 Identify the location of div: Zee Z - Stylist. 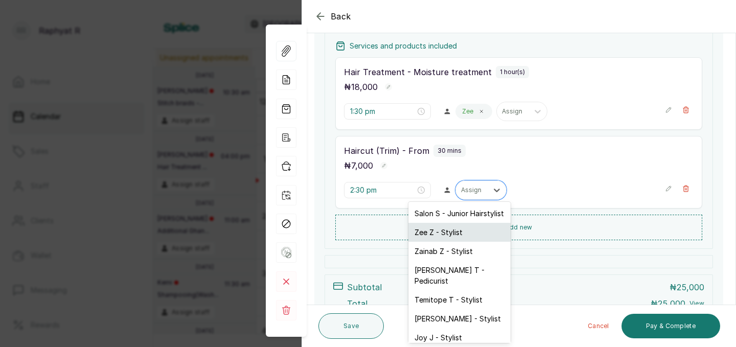
(460, 232).